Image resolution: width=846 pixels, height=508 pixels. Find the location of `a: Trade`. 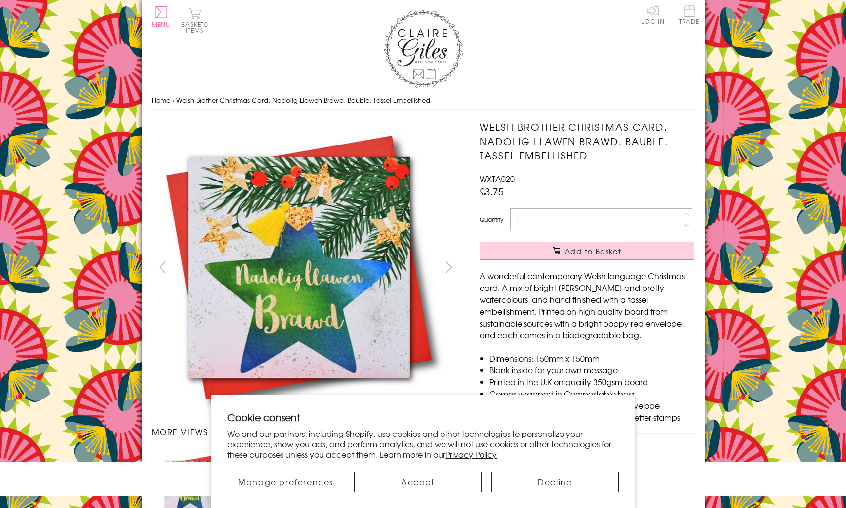

a: Trade is located at coordinates (689, 15).